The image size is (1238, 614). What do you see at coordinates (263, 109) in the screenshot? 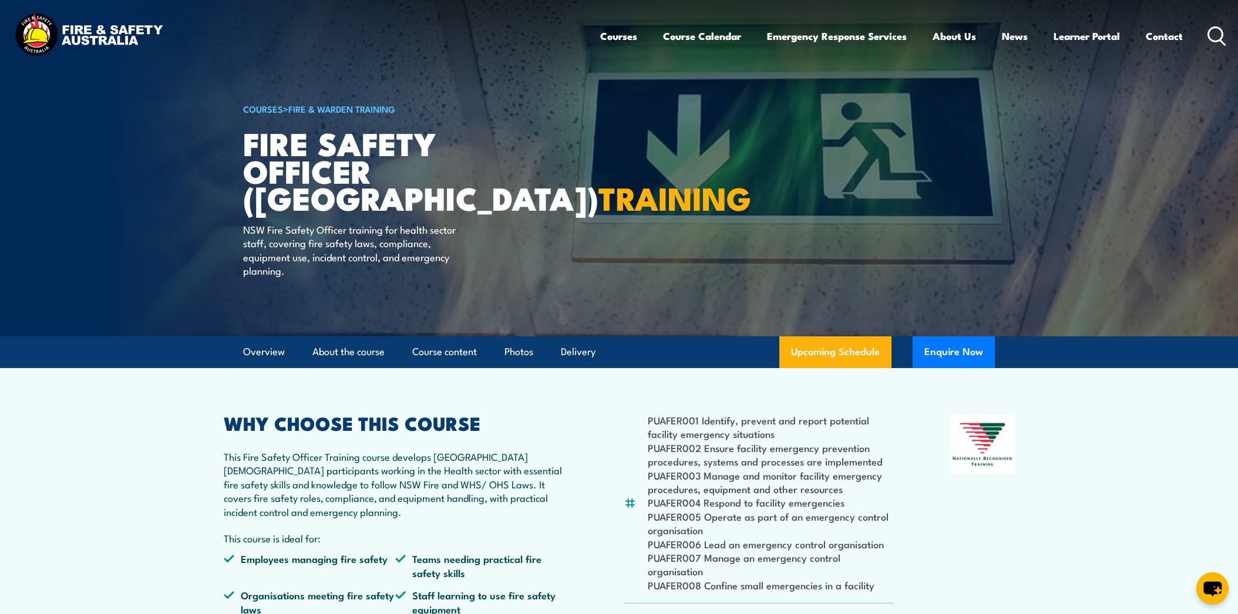
I see `a: COURSES` at bounding box center [263, 109].